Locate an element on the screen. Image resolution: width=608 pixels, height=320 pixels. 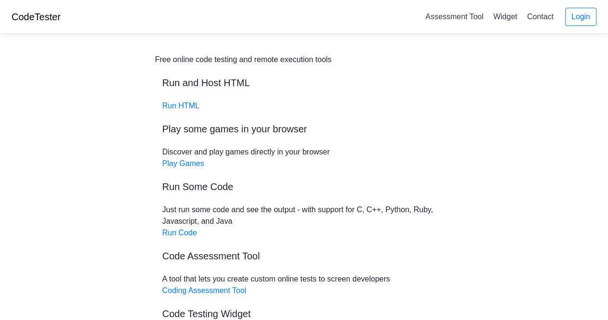
h5: Run and Host HTML is located at coordinates (304, 83).